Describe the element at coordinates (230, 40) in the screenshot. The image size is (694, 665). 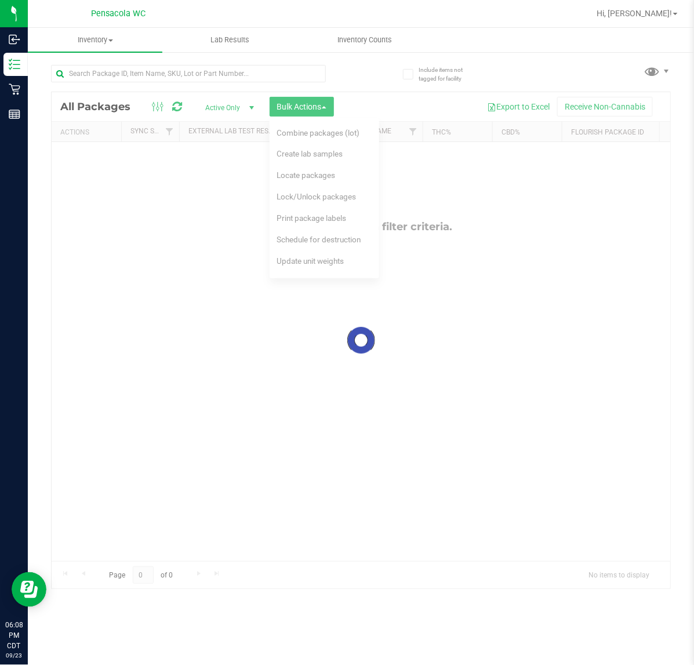
I see `a: Lab Results` at that location.